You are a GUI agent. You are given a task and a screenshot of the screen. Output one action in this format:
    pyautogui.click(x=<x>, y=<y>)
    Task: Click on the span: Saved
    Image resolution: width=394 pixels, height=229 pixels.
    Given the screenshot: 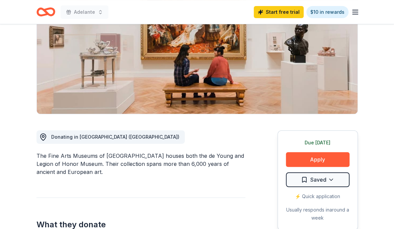 What is the action you would take?
    pyautogui.click(x=319, y=179)
    